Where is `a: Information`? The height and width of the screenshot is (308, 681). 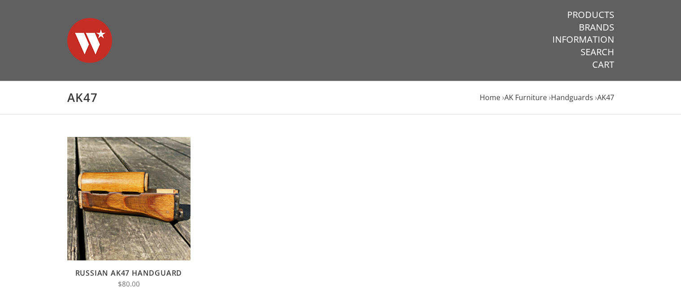
a: Information is located at coordinates (583, 39).